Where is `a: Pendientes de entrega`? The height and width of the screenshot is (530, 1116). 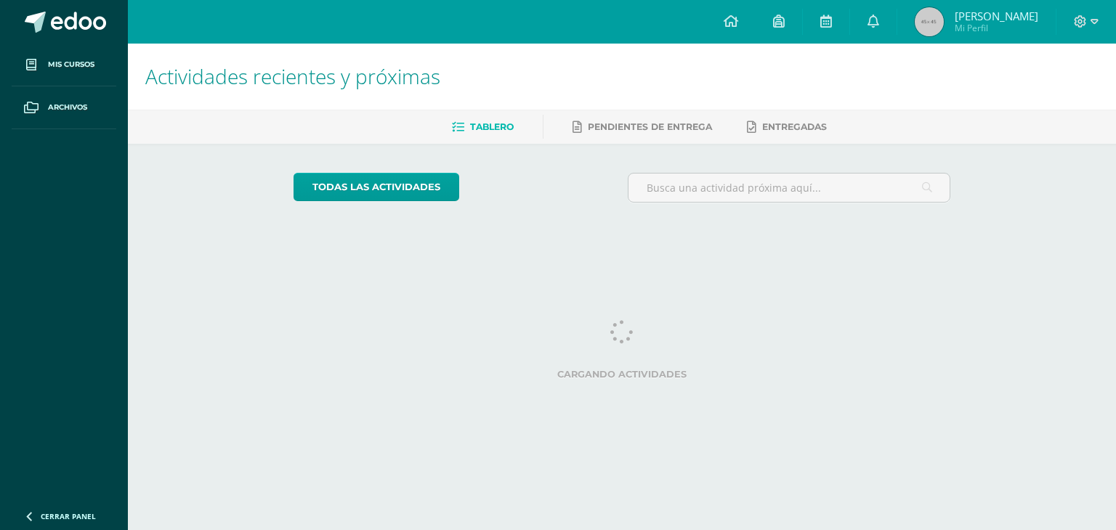
a: Pendientes de entrega is located at coordinates (642, 127).